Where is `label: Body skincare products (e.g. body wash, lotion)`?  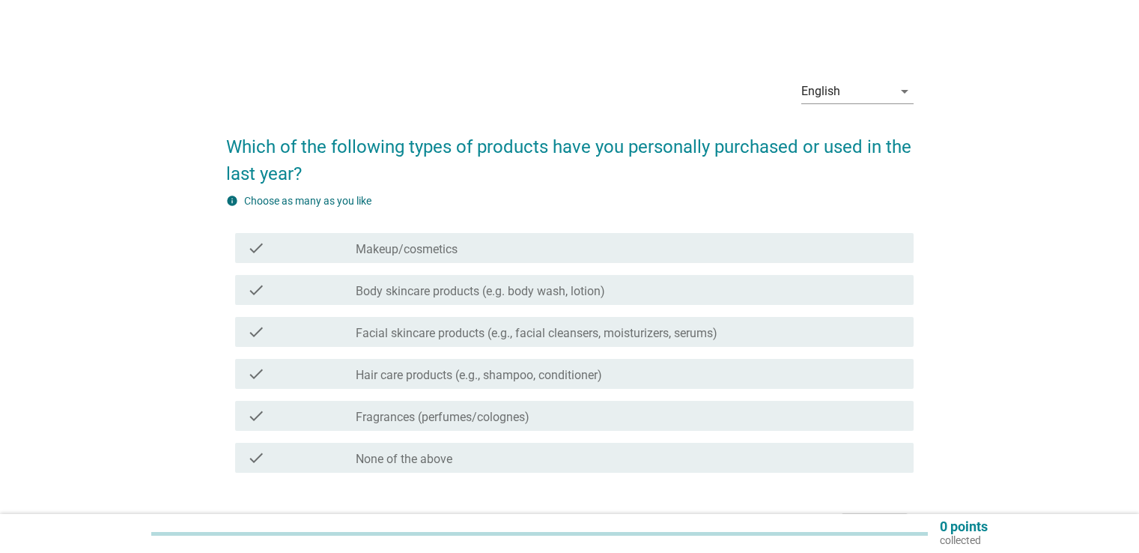 label: Body skincare products (e.g. body wash, lotion) is located at coordinates (480, 291).